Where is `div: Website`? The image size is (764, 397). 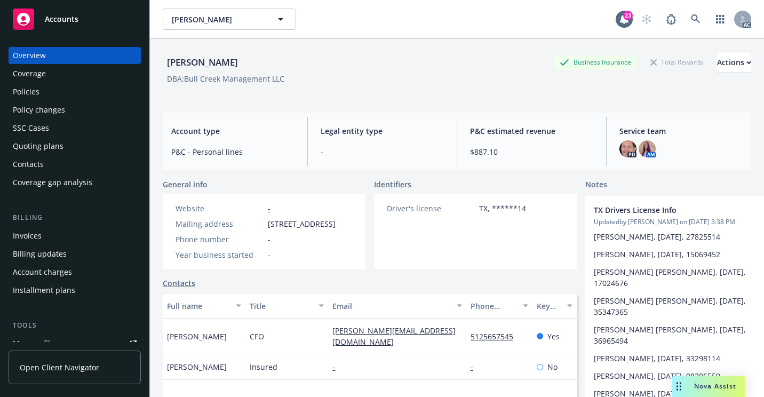 div: Website is located at coordinates (219, 208).